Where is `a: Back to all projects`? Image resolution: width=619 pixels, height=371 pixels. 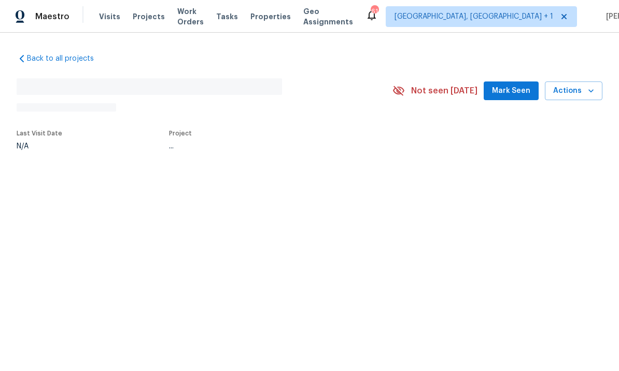
a: Back to all projects is located at coordinates (66, 59).